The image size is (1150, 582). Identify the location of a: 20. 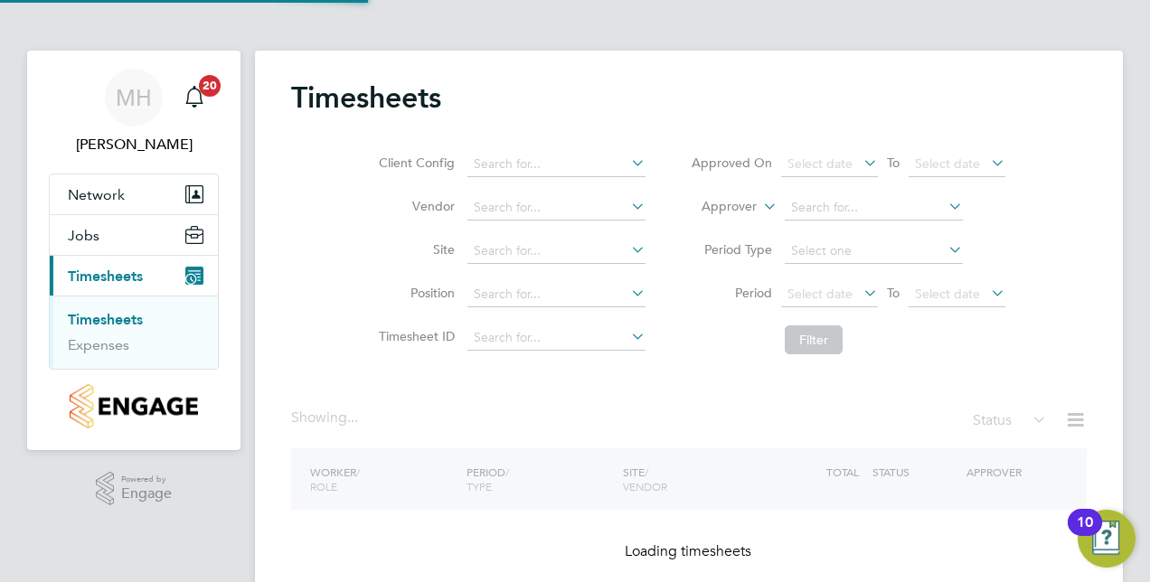
(194, 98).